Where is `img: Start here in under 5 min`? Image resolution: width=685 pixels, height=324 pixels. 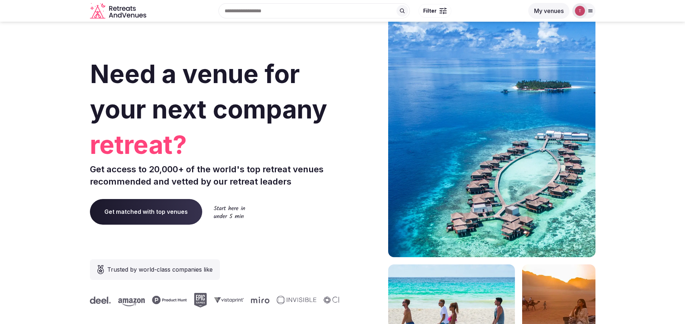 img: Start here in under 5 min is located at coordinates (229, 212).